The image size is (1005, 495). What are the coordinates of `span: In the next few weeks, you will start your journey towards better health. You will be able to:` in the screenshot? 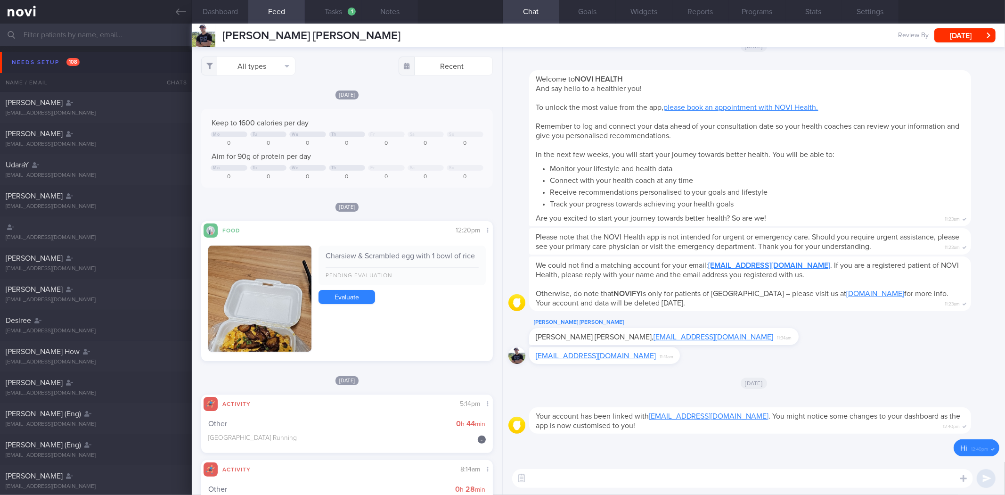 It's located at (685, 155).